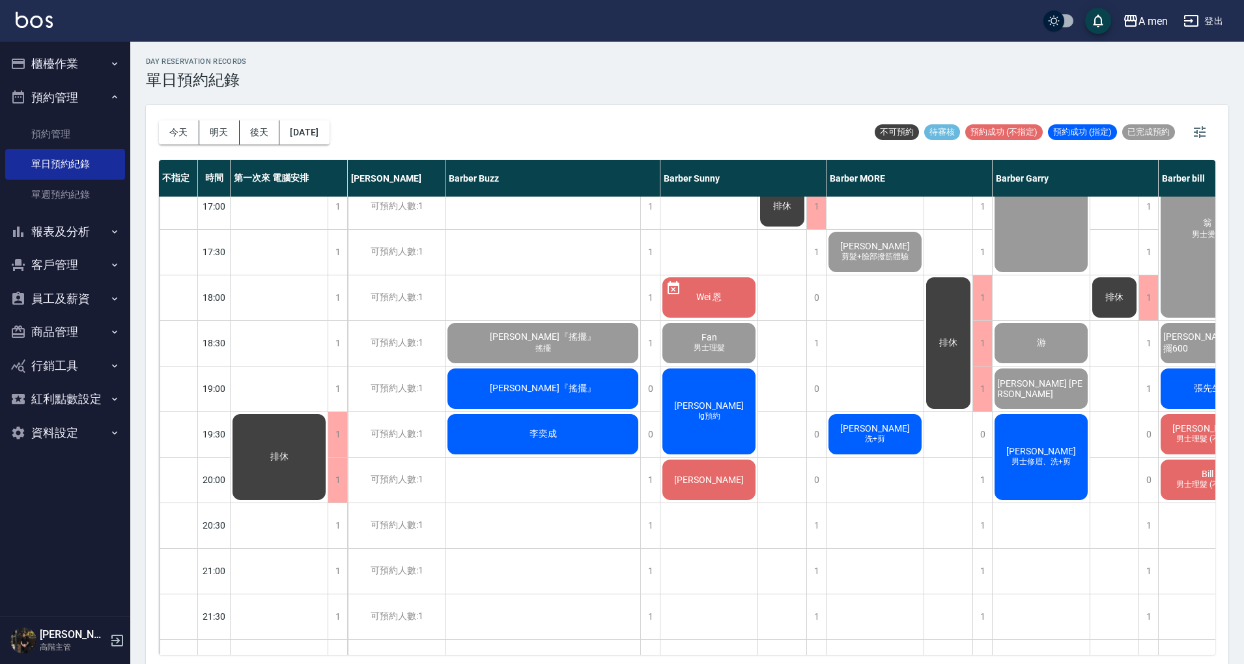  I want to click on button: 客戶管理, so click(65, 265).